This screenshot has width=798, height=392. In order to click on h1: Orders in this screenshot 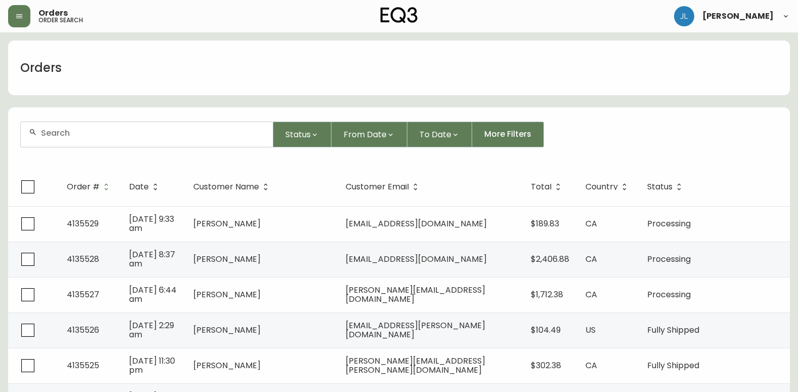, I will do `click(41, 68)`.